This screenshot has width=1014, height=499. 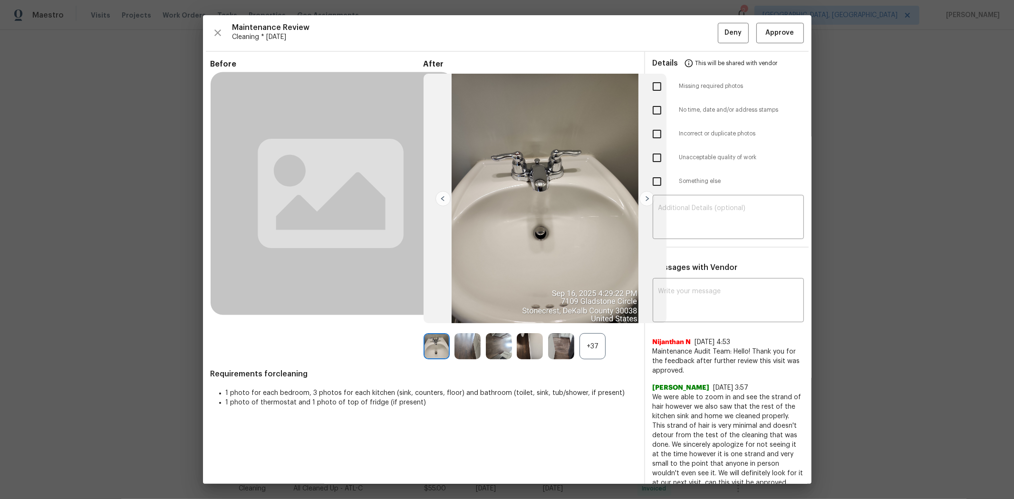 I want to click on div: Incorrect or duplicate photos, so click(x=728, y=134).